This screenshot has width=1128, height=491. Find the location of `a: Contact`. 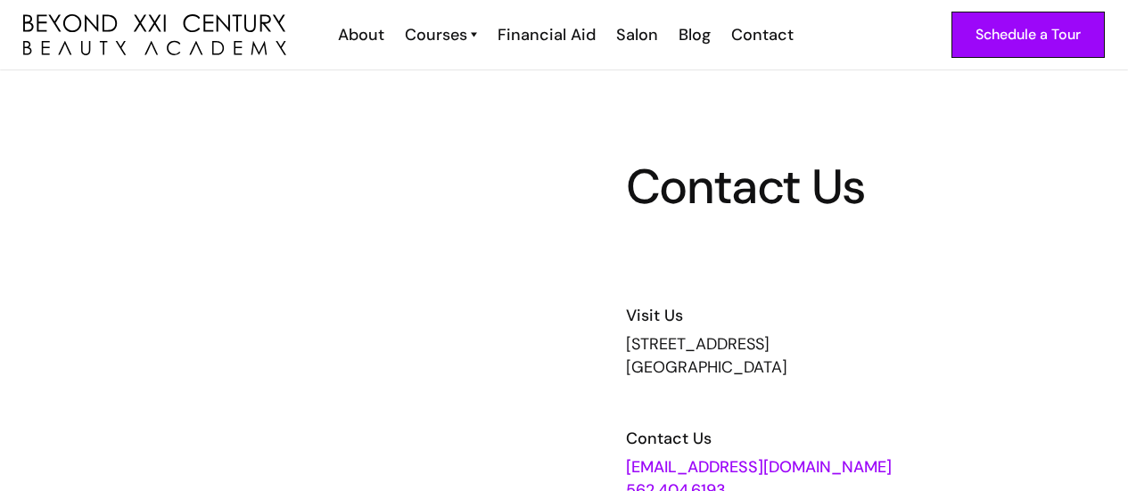

a: Contact is located at coordinates (761, 35).